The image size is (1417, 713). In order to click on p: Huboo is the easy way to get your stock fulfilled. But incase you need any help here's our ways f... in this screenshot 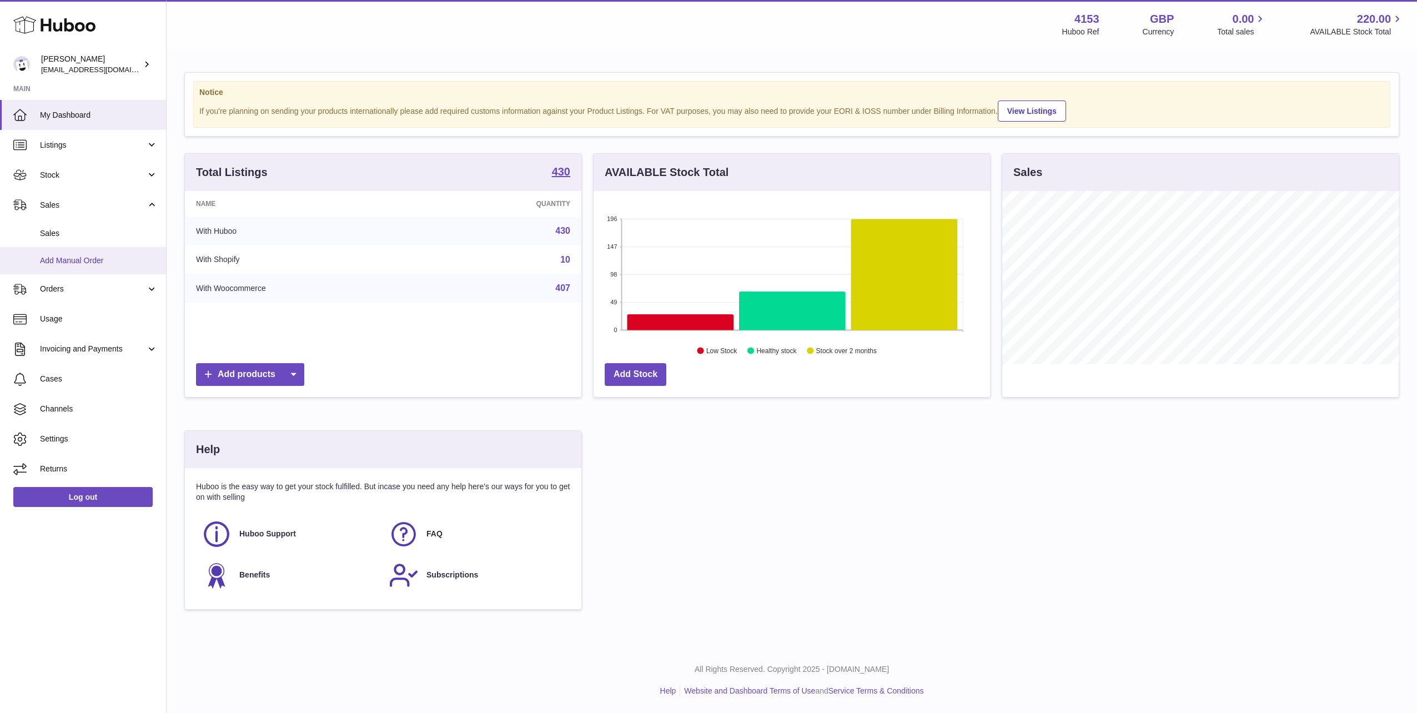, I will do `click(383, 492)`.